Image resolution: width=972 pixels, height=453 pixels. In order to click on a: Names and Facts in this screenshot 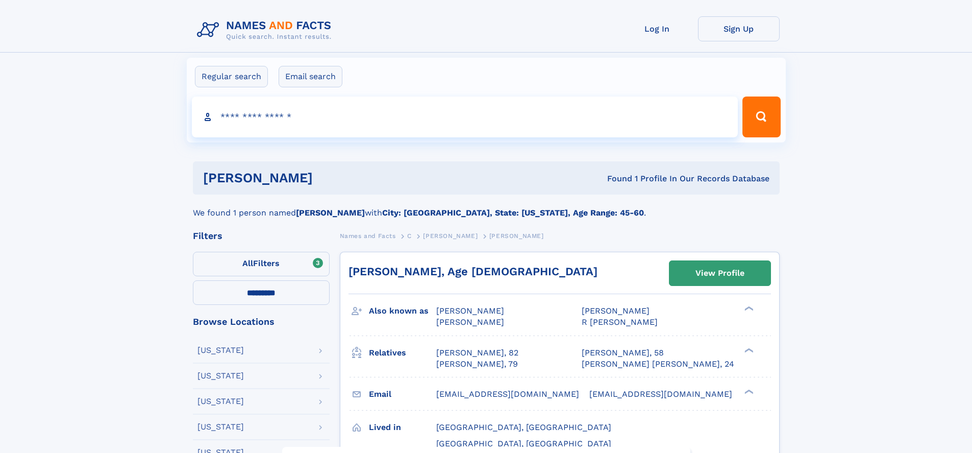, I will do `click(368, 235)`.